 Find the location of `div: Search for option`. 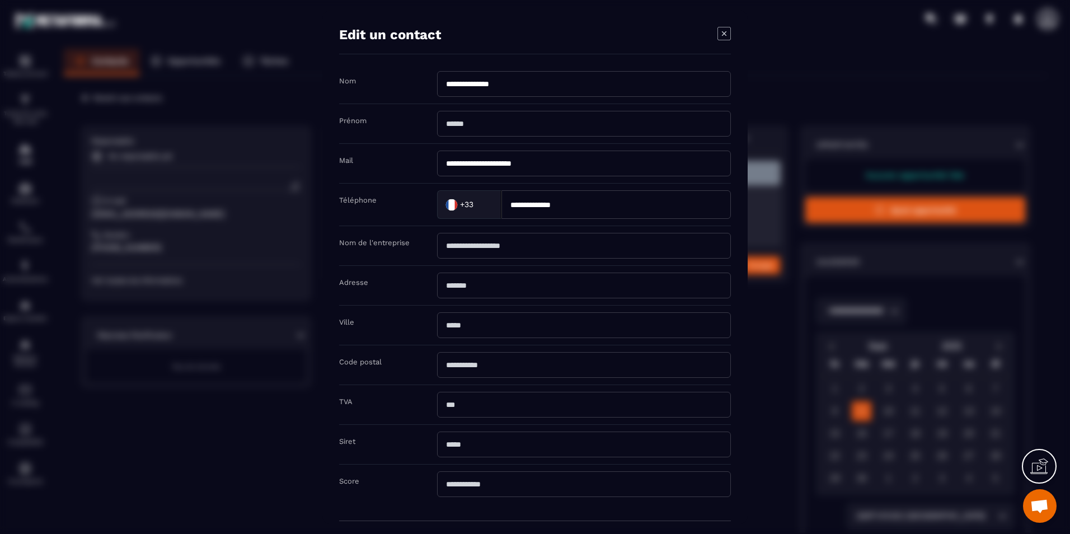

div: Search for option is located at coordinates (469, 204).